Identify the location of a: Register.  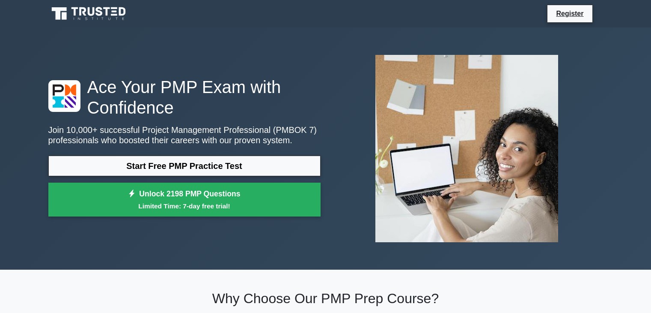
(570, 13).